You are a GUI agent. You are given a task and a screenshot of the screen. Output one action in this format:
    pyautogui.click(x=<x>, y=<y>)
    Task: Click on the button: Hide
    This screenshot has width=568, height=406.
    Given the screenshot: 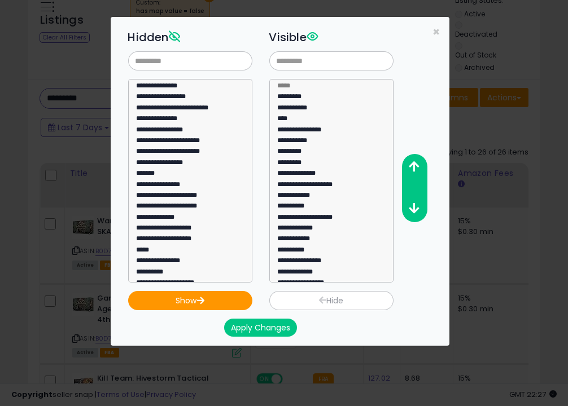 What is the action you would take?
    pyautogui.click(x=331, y=301)
    